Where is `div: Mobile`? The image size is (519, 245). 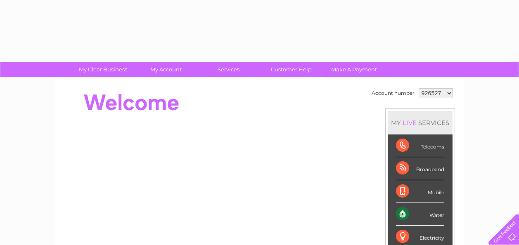
div: Mobile is located at coordinates (420, 192).